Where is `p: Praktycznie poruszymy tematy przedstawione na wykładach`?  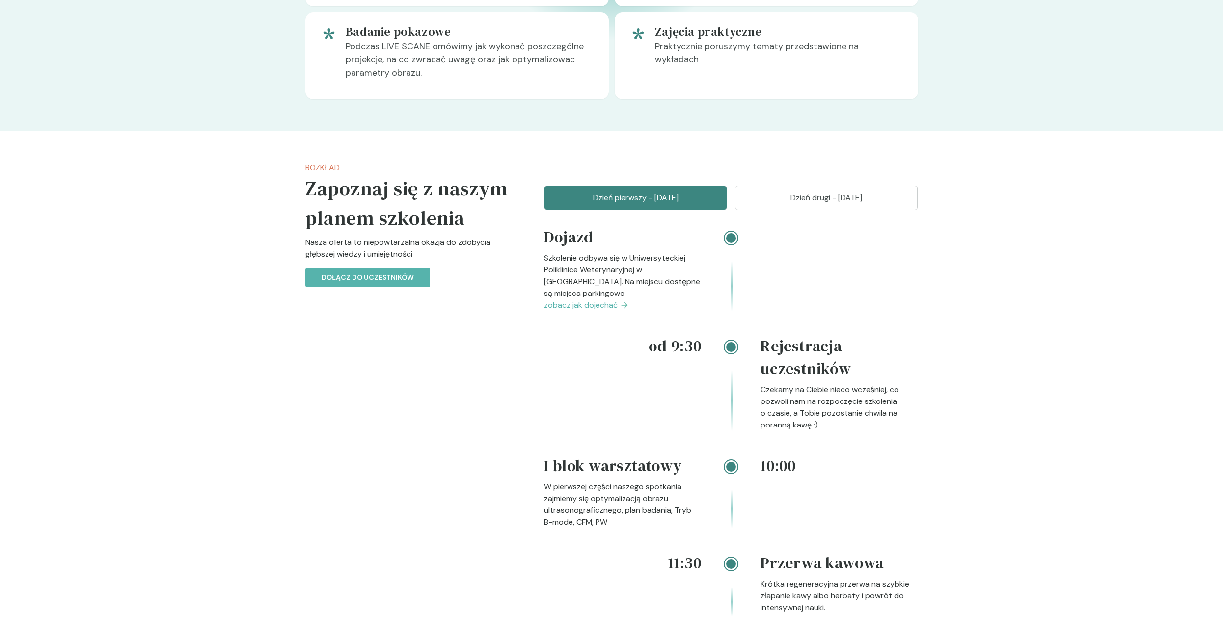 p: Praktycznie poruszymy tematy przedstawione na wykładach is located at coordinates (778, 57).